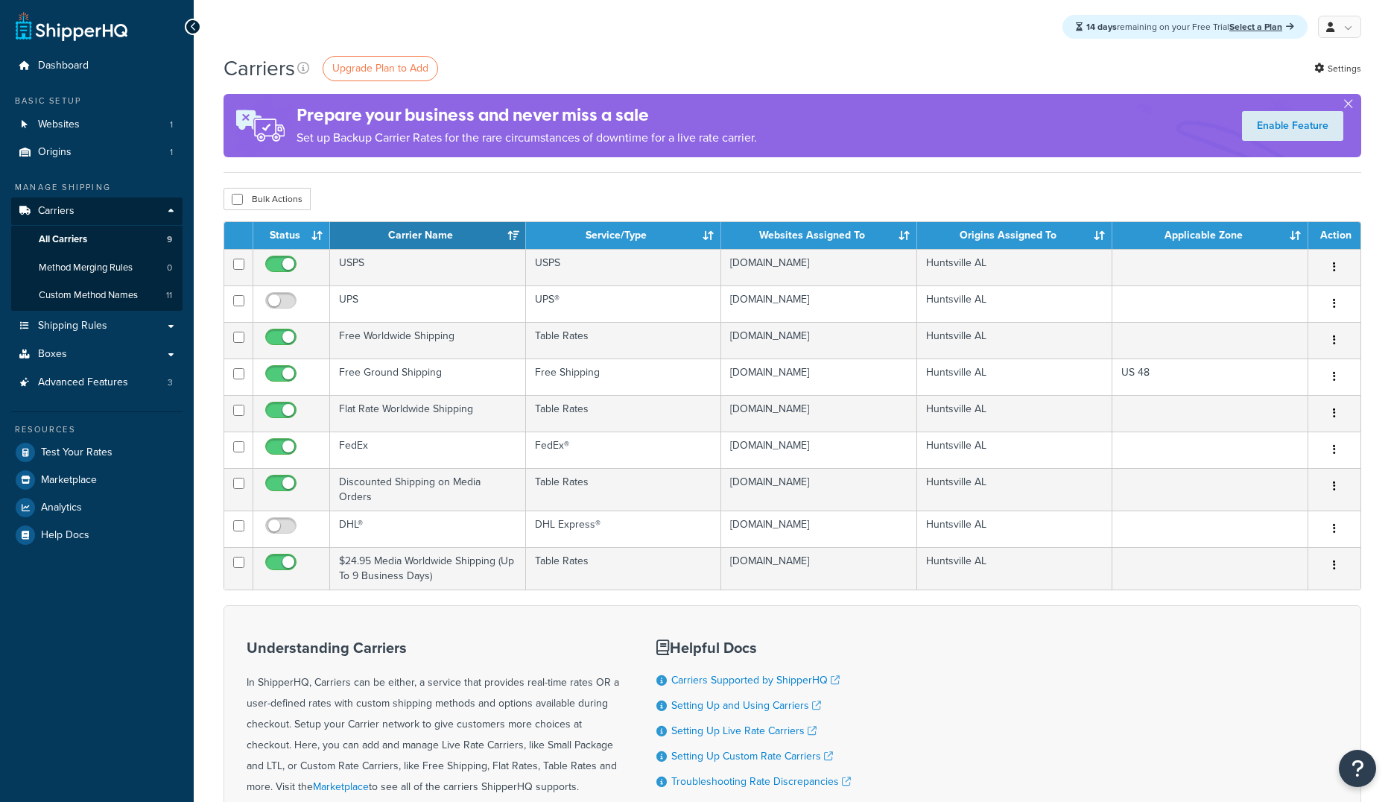  I want to click on th: Carrier Name: activate to sort column ascending, so click(428, 235).